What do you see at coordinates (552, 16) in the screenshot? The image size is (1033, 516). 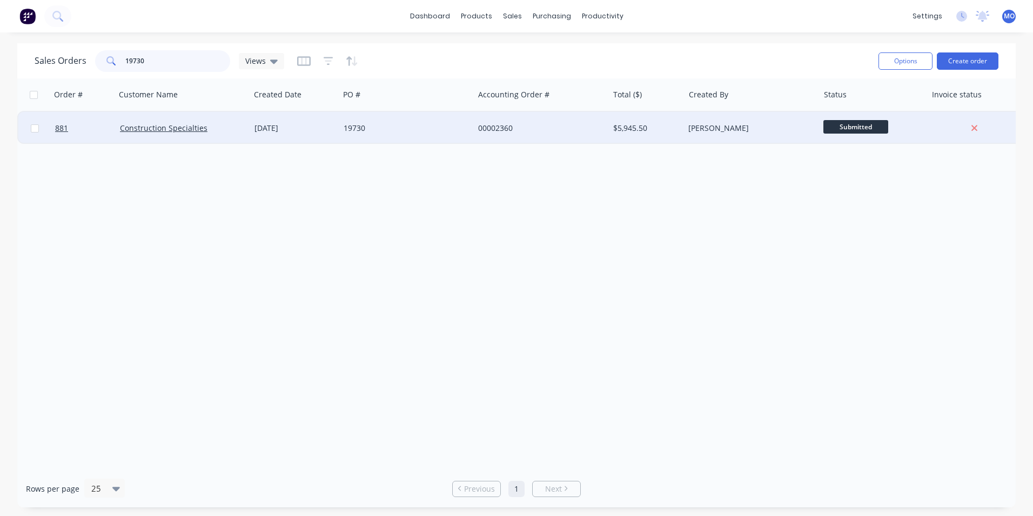 I see `div: purchasing` at bounding box center [552, 16].